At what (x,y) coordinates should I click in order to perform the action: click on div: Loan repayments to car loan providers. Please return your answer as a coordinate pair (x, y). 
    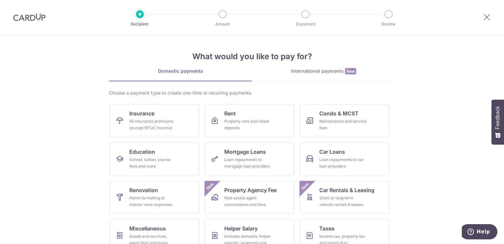
    Looking at the image, I should click on (343, 163).